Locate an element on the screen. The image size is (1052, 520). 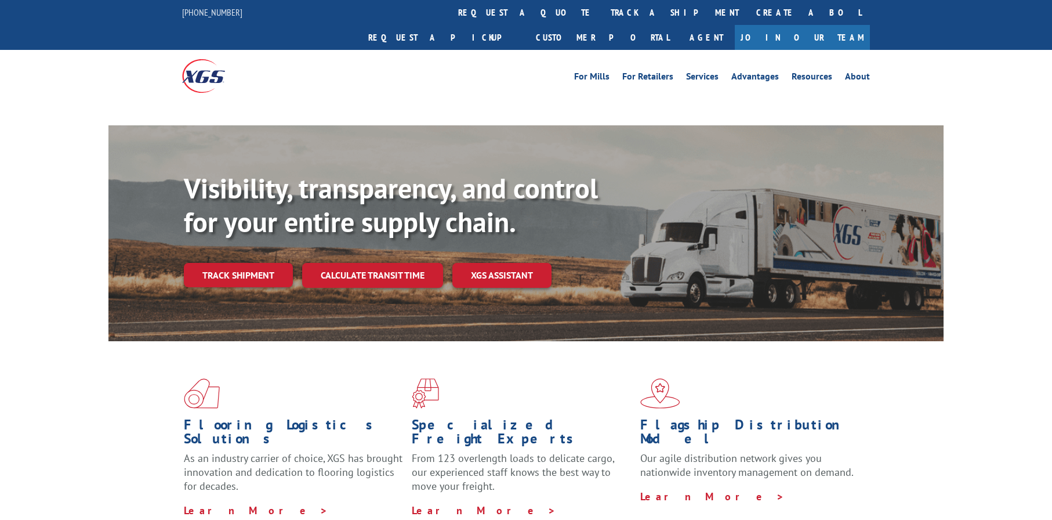
b: Visibility, transparency, and control for your entire supply chain. is located at coordinates (391, 205).